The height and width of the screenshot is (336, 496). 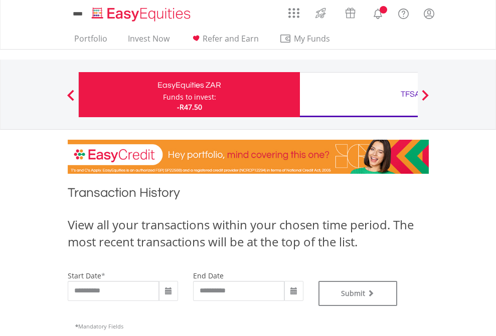 I want to click on button: Next, so click(x=425, y=100).